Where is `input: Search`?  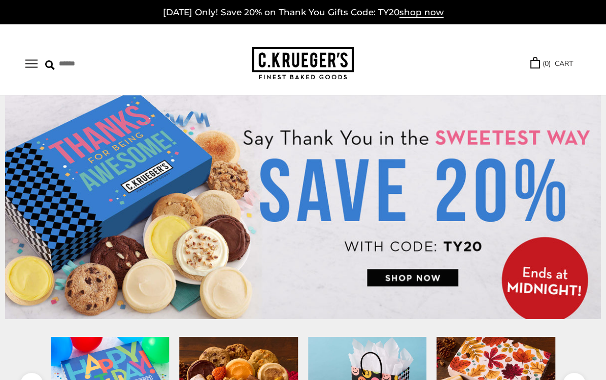
input: Search is located at coordinates (102, 63).